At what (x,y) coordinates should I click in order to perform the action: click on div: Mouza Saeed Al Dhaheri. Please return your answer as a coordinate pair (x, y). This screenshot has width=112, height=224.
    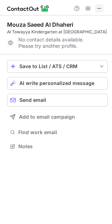
    Looking at the image, I should click on (40, 25).